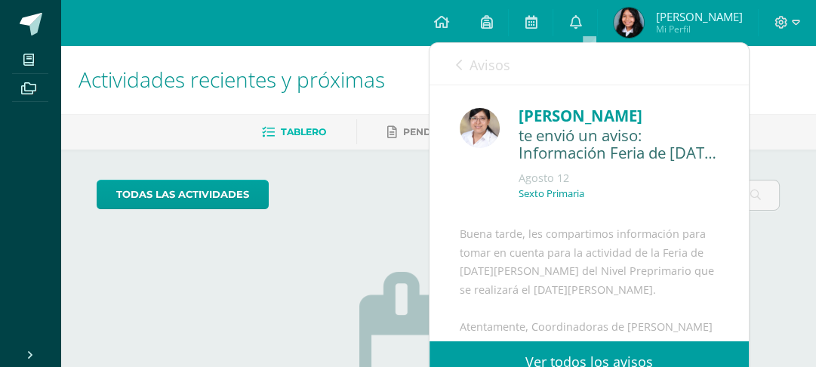 The height and width of the screenshot is (367, 816). Describe the element at coordinates (303, 131) in the screenshot. I see `span: Tablero` at that location.